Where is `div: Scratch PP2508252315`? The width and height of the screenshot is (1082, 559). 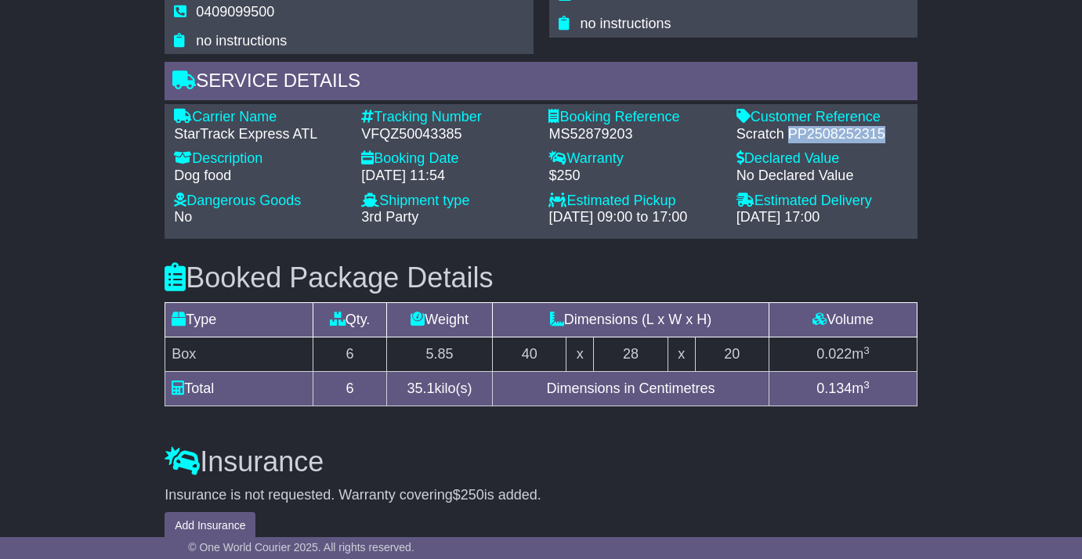 div: Scratch PP2508252315 is located at coordinates (822, 135).